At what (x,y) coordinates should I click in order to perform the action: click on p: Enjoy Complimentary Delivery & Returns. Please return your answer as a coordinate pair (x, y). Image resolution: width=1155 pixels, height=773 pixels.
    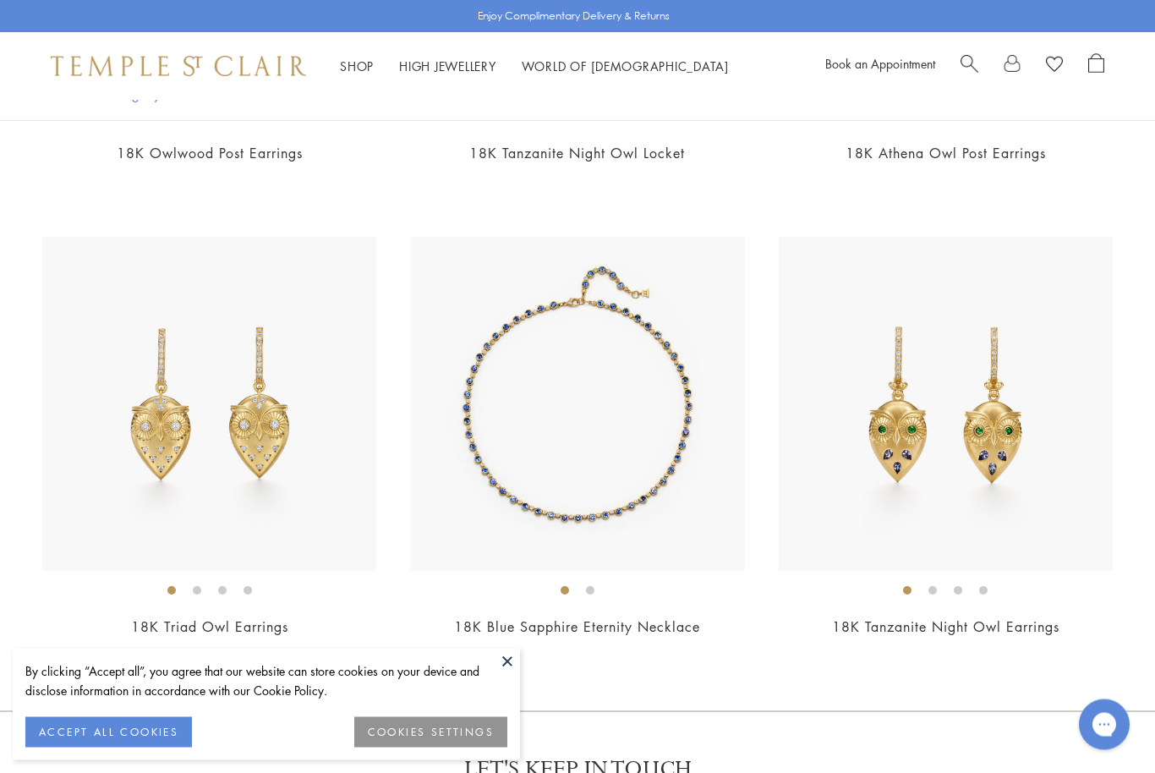
    Looking at the image, I should click on (573, 16).